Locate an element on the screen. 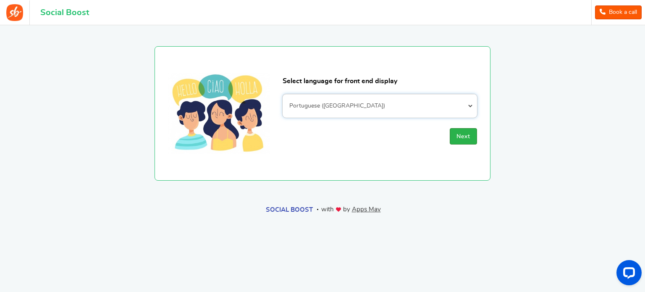 The width and height of the screenshot is (645, 292). a: Social Boost is located at coordinates (289, 209).